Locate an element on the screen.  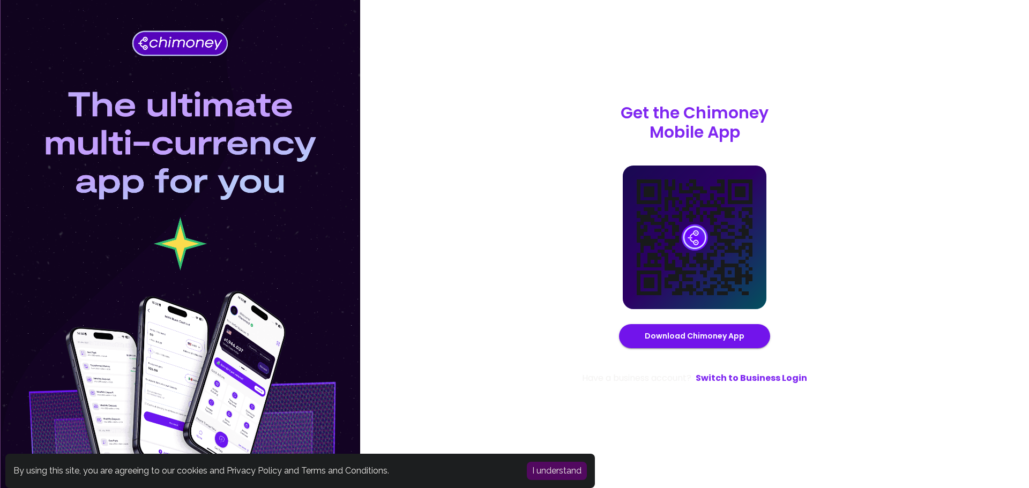
span: Have a business account? is located at coordinates (637, 379).